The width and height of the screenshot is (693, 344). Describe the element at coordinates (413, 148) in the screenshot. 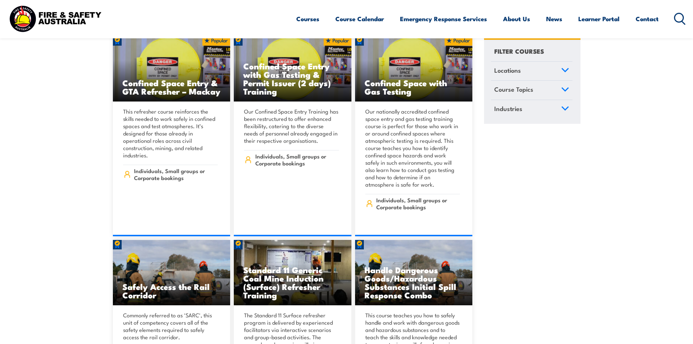

I see `p: Our nationally accredited confined space entry and gas testing training course is perfect for tho...` at that location.